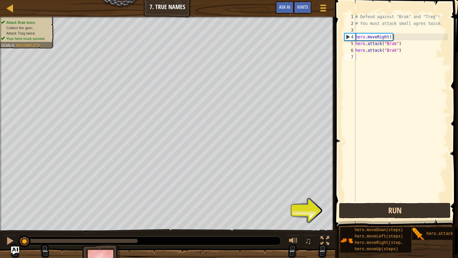 The width and height of the screenshot is (458, 258). Describe the element at coordinates (26, 33) in the screenshot. I see `li: Attack Treg twice.` at that location.